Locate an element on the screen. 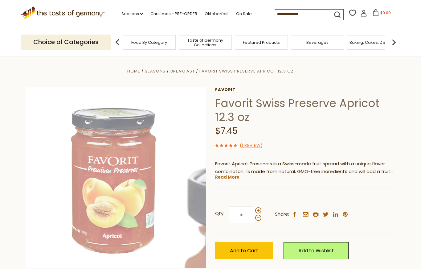  a: Taste of Germany Collections is located at coordinates (205, 43).